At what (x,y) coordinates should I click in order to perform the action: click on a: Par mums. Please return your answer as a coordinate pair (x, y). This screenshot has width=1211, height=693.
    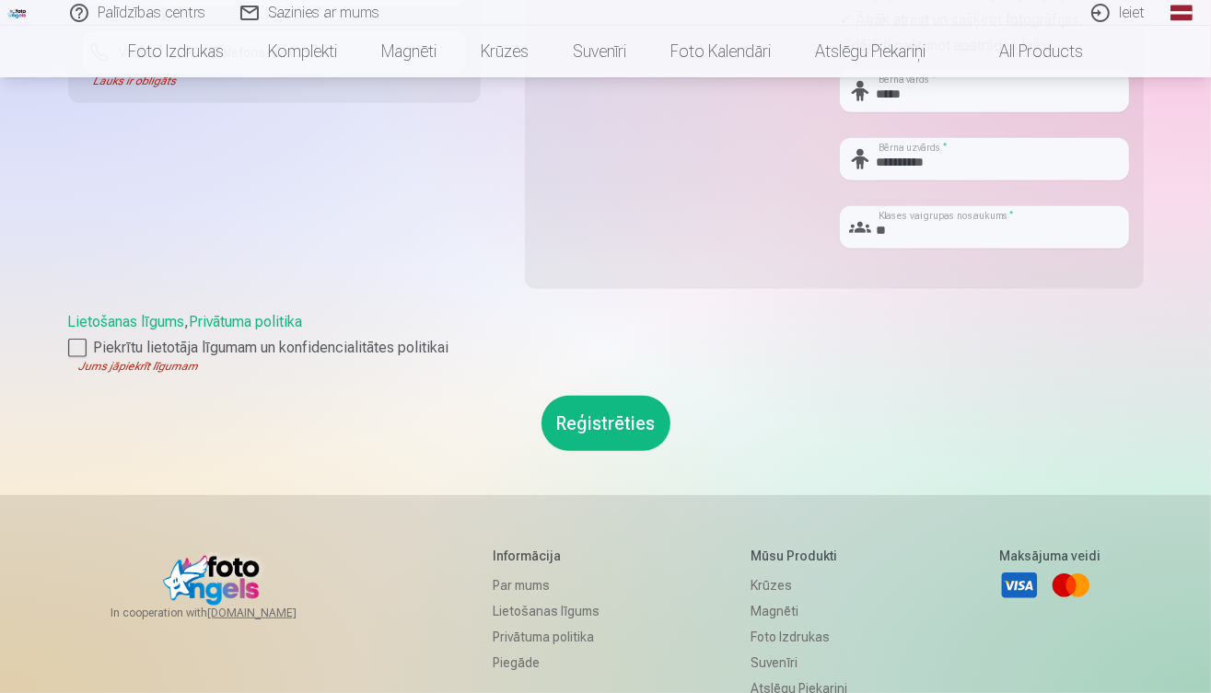
    Looking at the image, I should click on (546, 586).